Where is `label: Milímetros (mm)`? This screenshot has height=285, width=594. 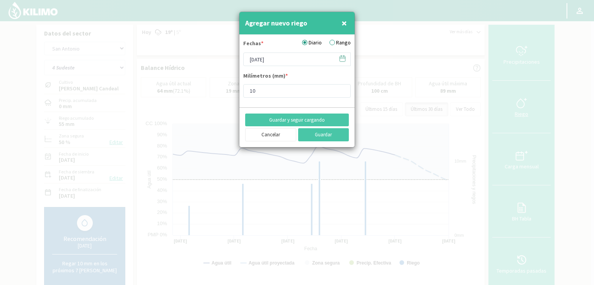 label: Milímetros (mm) is located at coordinates (265, 77).